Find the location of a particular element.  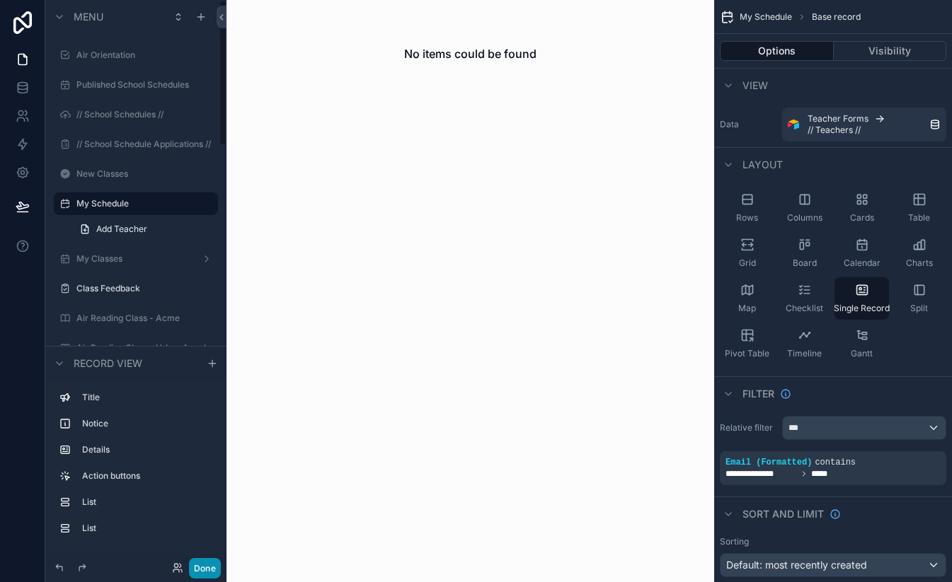

span: Split is located at coordinates (919, 309).